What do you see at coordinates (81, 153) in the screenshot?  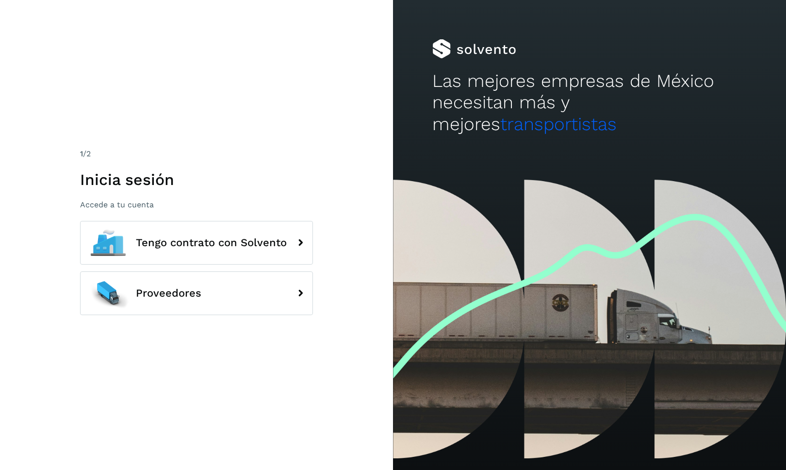 I see `span: 1` at bounding box center [81, 153].